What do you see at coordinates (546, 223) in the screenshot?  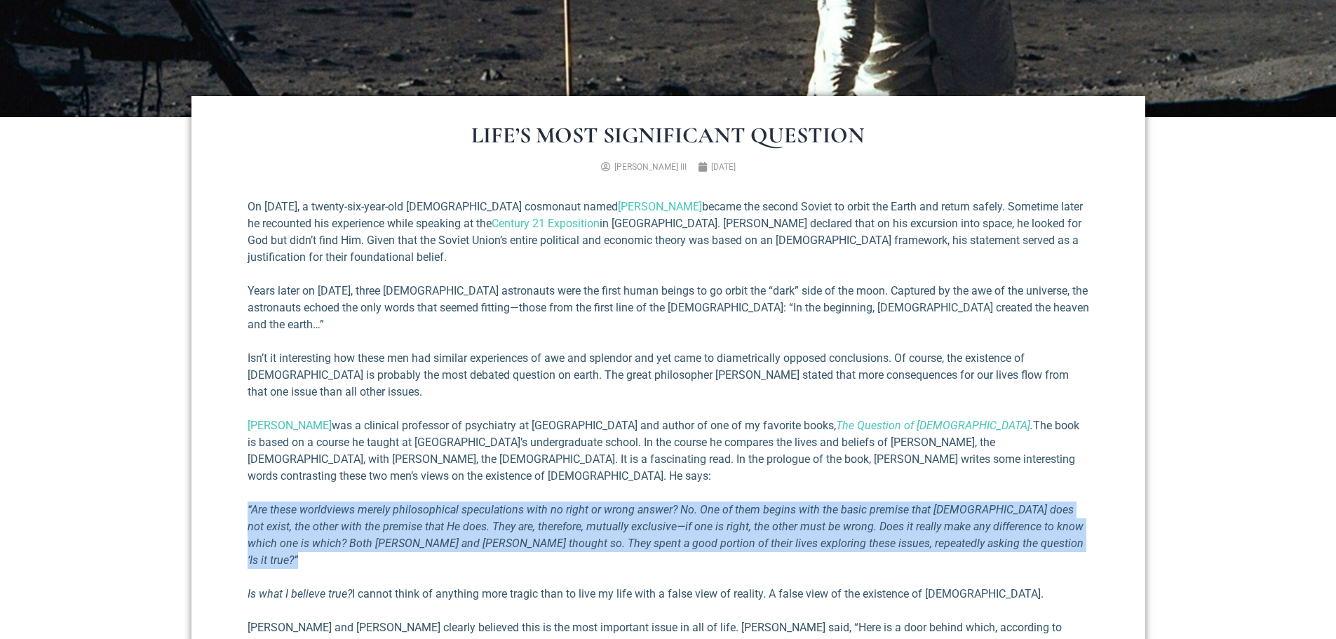 I see `a: Century 21 Exposition` at bounding box center [546, 223].